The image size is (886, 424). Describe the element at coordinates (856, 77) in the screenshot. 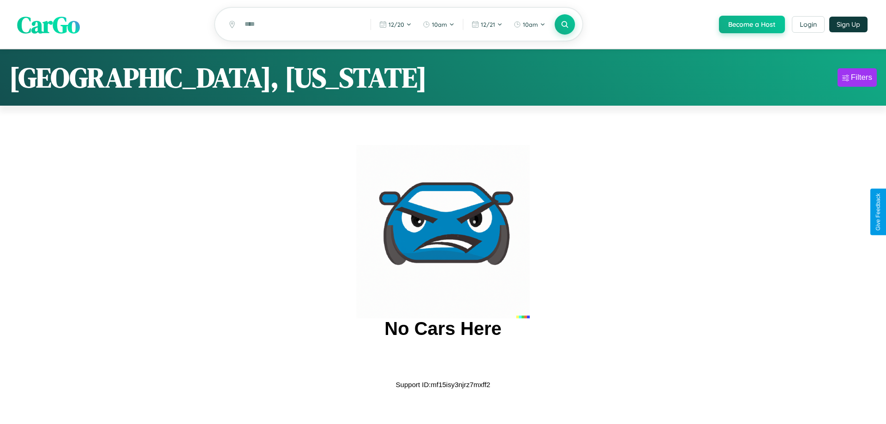

I see `button: Filters` at that location.